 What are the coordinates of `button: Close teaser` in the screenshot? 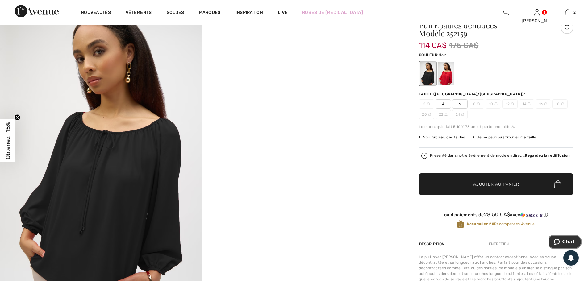 It's located at (17, 117).